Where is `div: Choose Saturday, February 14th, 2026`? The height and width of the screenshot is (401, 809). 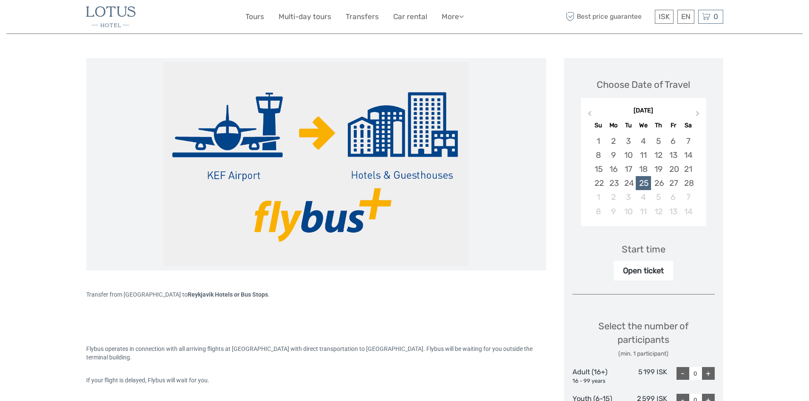 div: Choose Saturday, February 14th, 2026 is located at coordinates (688, 155).